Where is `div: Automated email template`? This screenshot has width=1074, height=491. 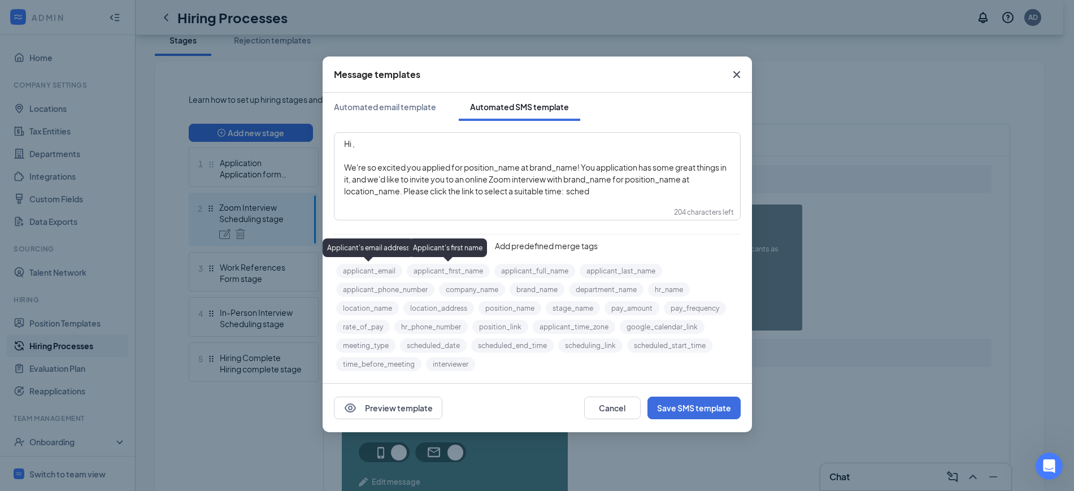 div: Automated email template is located at coordinates (385, 107).